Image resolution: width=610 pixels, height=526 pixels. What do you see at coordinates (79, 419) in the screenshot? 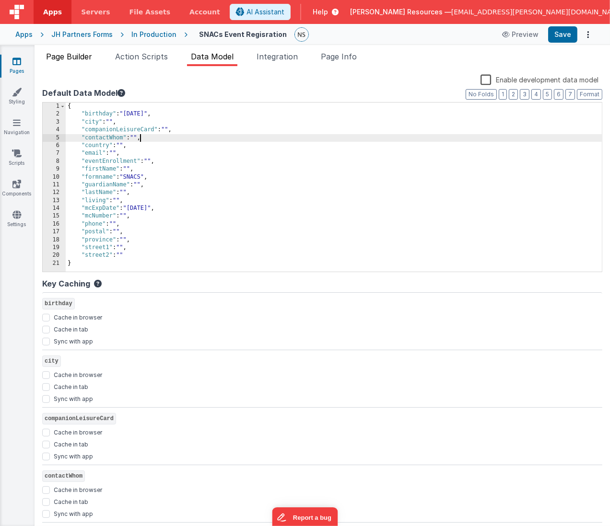
I see `span: companionLeisureCard` at bounding box center [79, 419].